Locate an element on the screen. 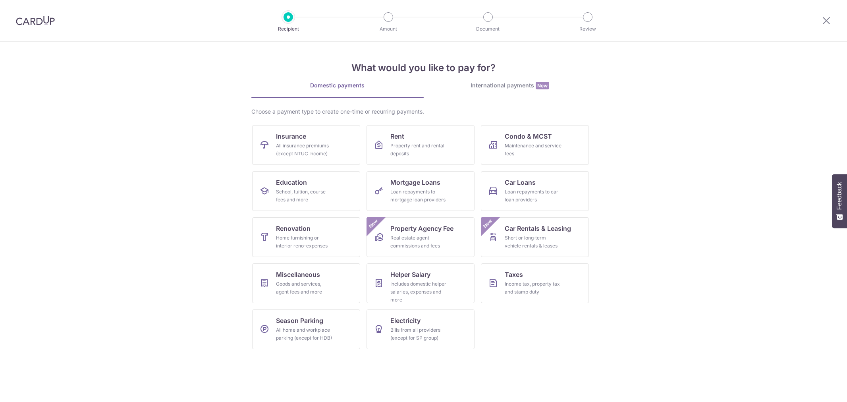 The image size is (847, 402). div: Loan repayments to car loan providers is located at coordinates (533, 196).